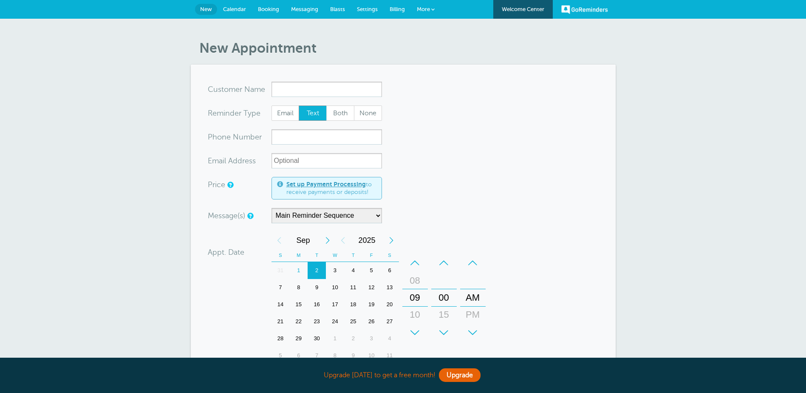 The height and width of the screenshot is (393, 806). I want to click on span: Billing, so click(397, 9).